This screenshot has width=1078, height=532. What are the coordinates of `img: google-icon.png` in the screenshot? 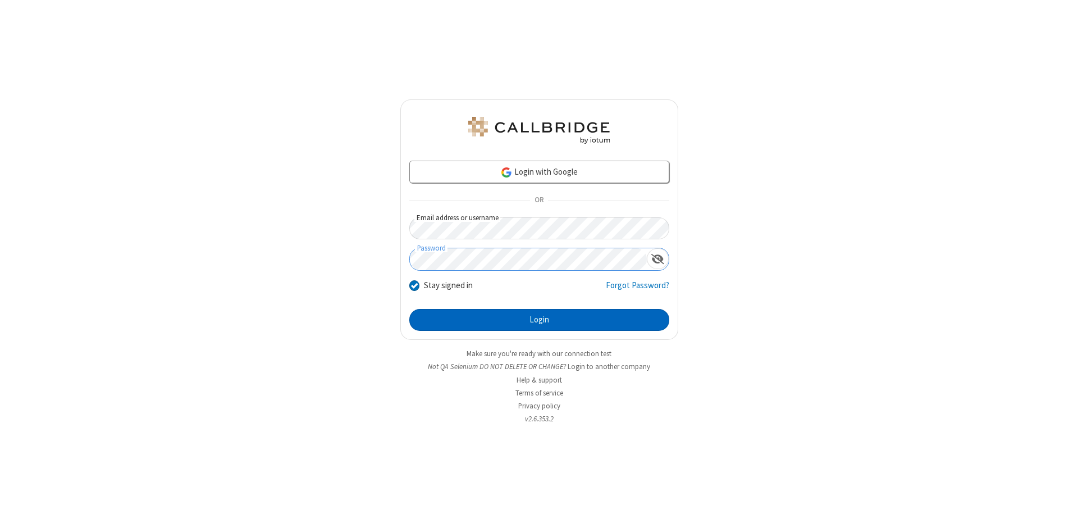 It's located at (507, 172).